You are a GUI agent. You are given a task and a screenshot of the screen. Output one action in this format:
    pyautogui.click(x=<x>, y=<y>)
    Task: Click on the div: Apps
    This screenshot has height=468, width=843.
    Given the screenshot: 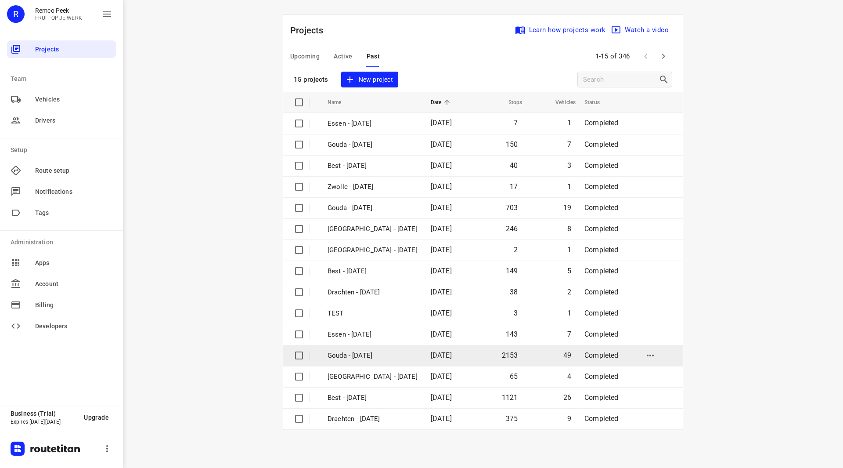 What is the action you would take?
    pyautogui.click(x=61, y=263)
    